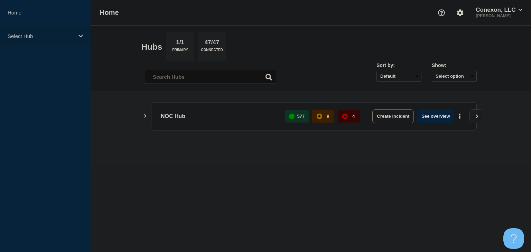  What do you see at coordinates (476, 116) in the screenshot?
I see `button: View` at bounding box center [476, 116].